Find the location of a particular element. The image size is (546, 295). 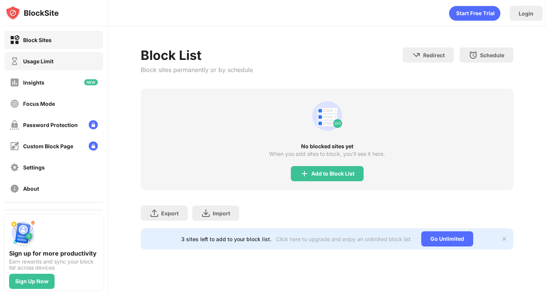

div: Custom Block Page is located at coordinates (48, 146).